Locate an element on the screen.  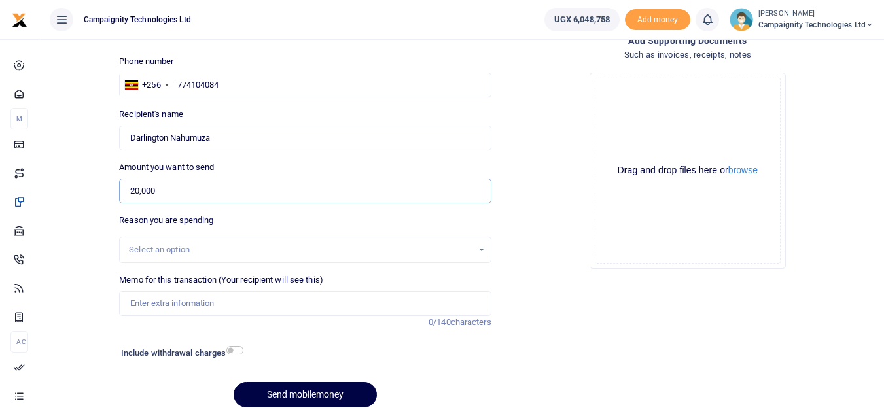
input: UGX is located at coordinates (305, 191).